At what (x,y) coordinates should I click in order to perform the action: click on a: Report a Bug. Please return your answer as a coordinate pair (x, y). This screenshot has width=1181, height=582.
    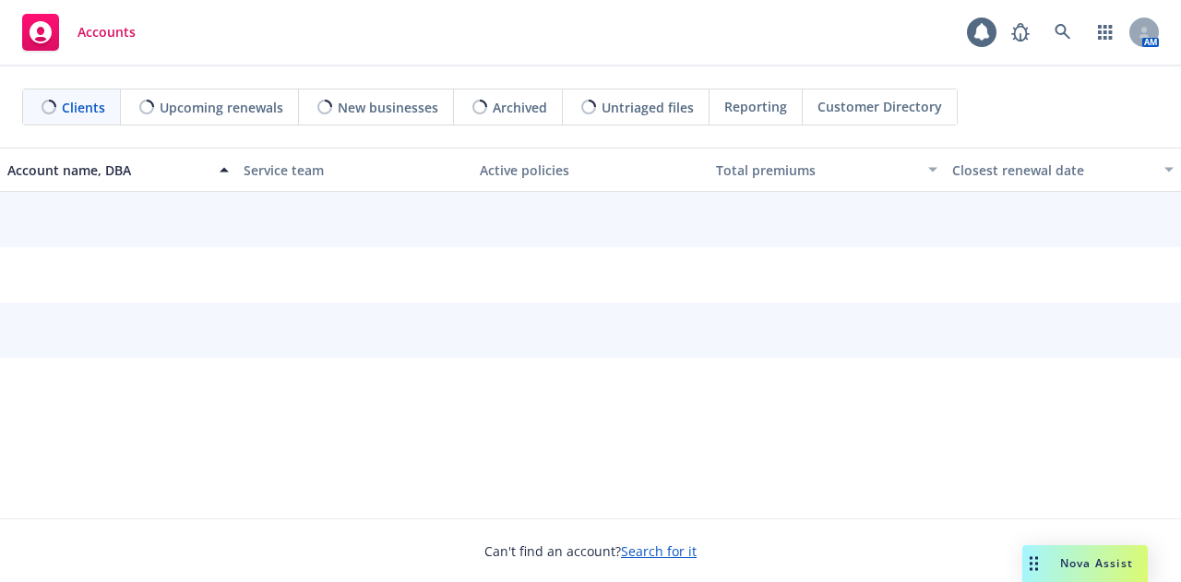
    Looking at the image, I should click on (1020, 32).